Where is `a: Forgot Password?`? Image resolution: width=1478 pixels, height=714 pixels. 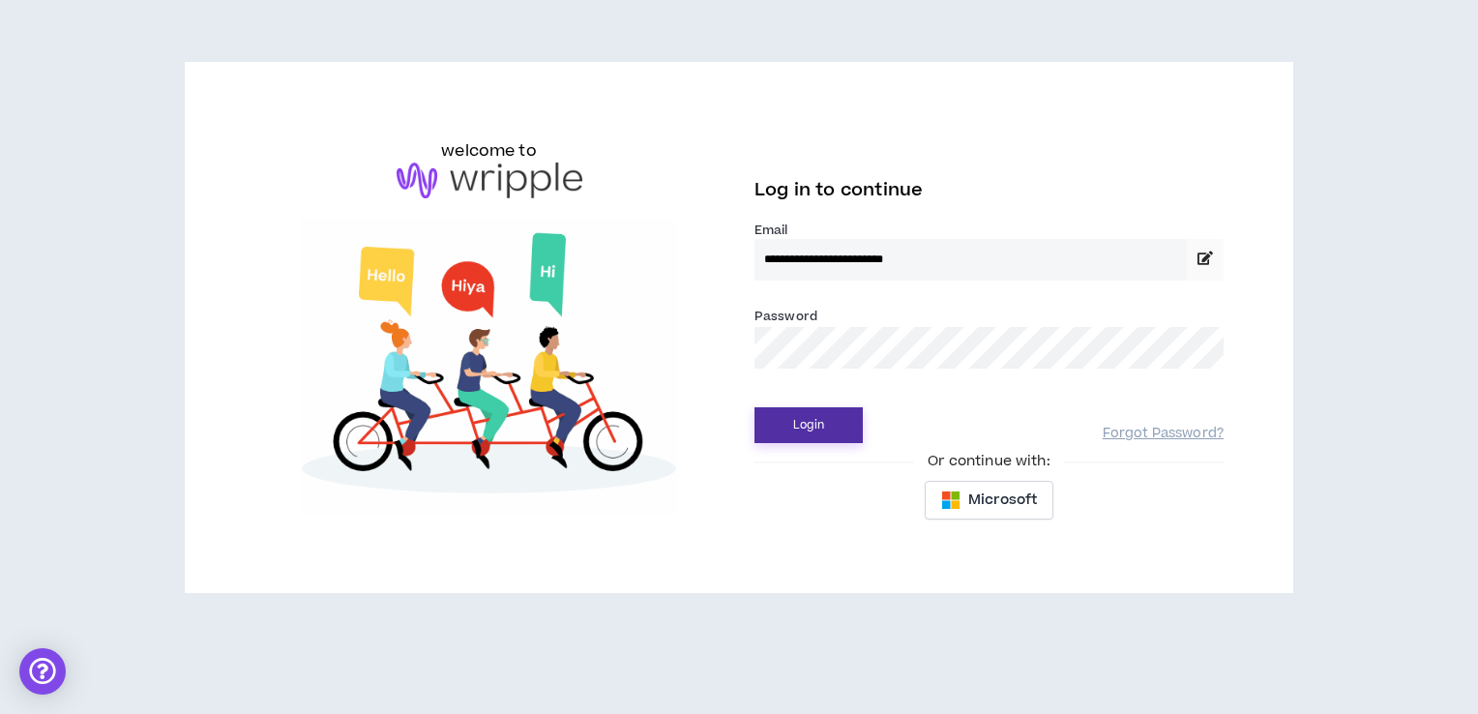
a: Forgot Password? is located at coordinates (1162, 433).